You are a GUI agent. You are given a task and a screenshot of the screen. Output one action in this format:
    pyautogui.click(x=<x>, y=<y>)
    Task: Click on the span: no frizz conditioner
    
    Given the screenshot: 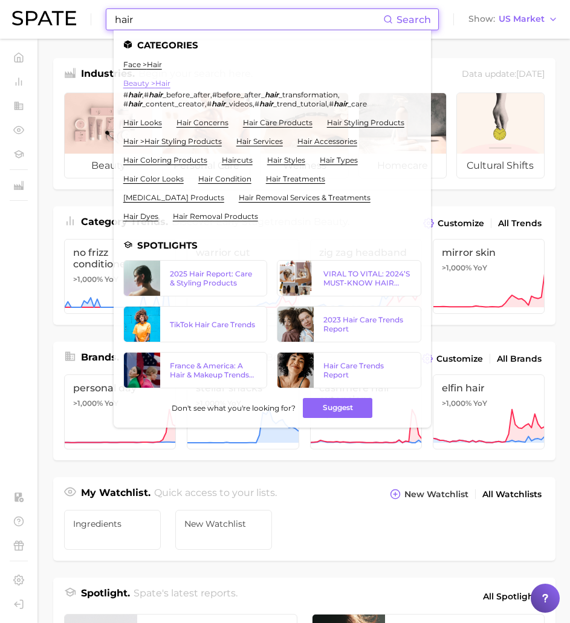 What is the action you would take?
    pyautogui.click(x=120, y=258)
    